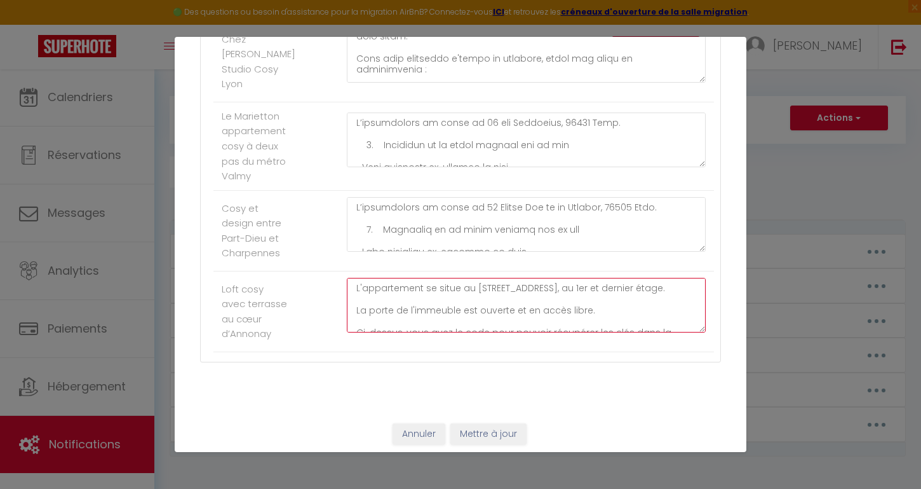 The width and height of the screenshot is (921, 489). Describe the element at coordinates (255, 146) in the screenshot. I see `label: Le Marietton appartement cosy à deux pas du métro Valmy` at that location.